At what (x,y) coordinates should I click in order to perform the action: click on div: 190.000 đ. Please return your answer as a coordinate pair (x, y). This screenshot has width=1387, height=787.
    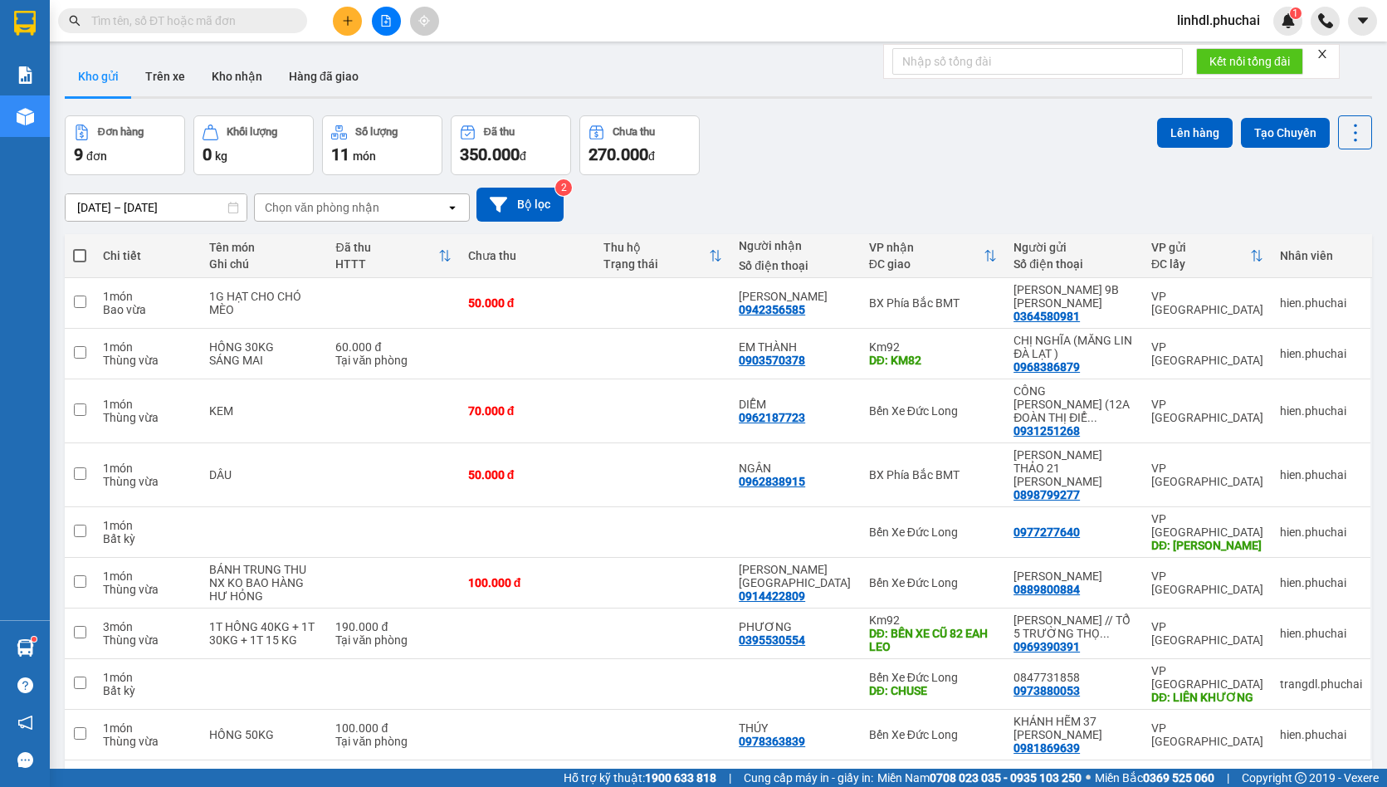
    Looking at the image, I should click on (393, 627).